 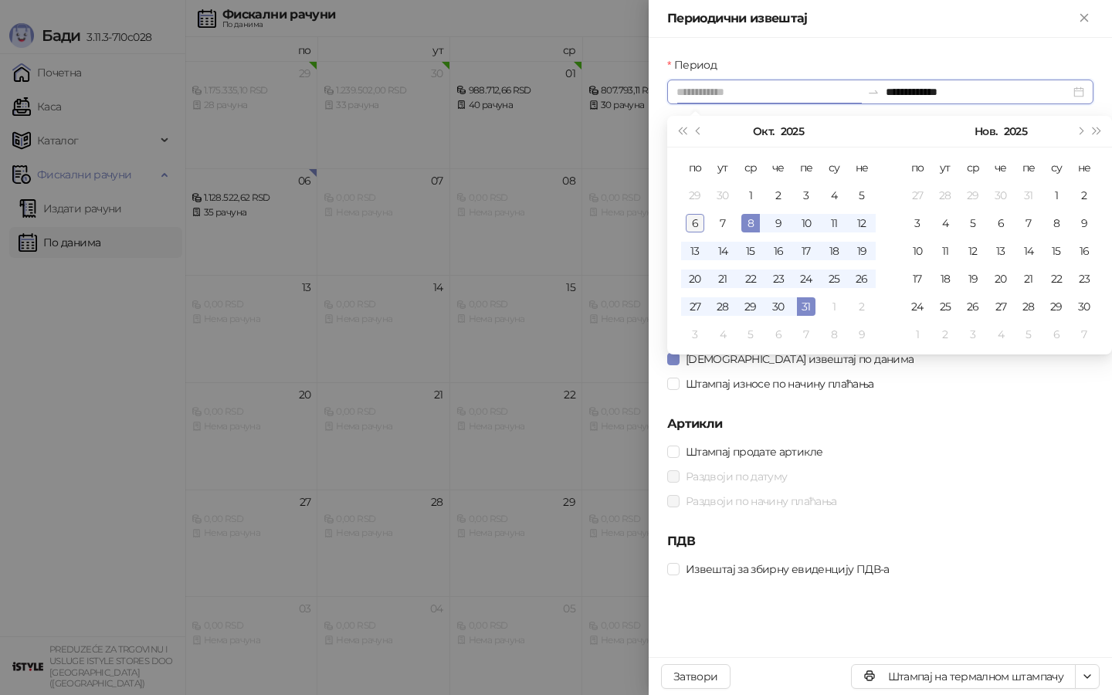 I want to click on button: Следећи месец (PageDown), so click(x=1079, y=131).